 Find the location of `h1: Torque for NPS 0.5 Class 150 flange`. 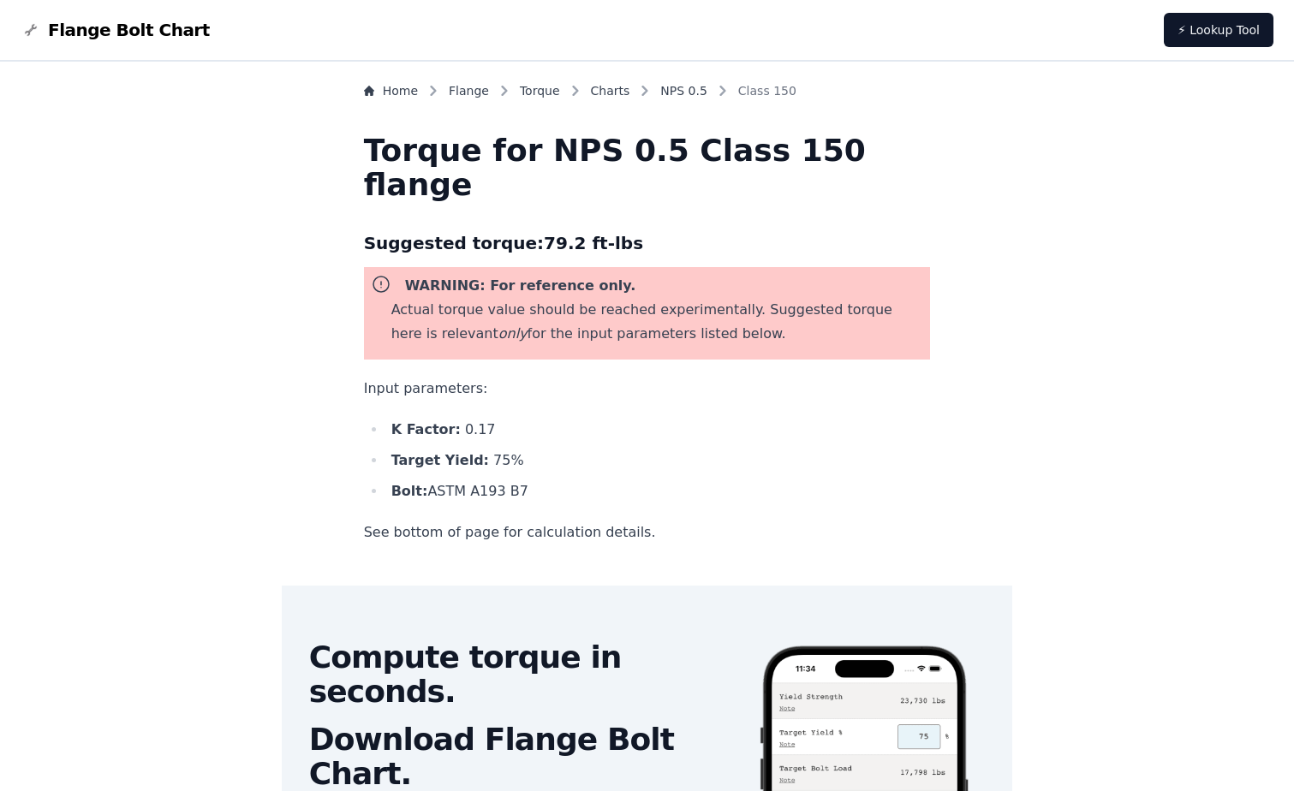

h1: Torque for NPS 0.5 Class 150 flange is located at coordinates (647, 168).